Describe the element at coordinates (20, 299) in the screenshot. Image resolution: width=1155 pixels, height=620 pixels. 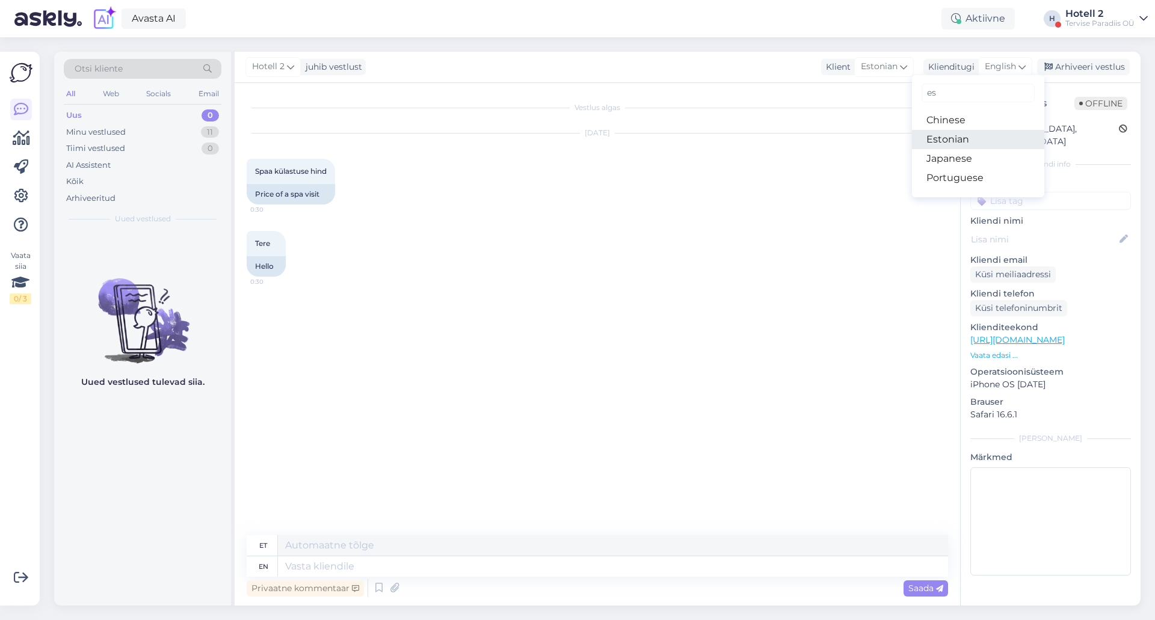
I see `div: 0 / 3` at that location.